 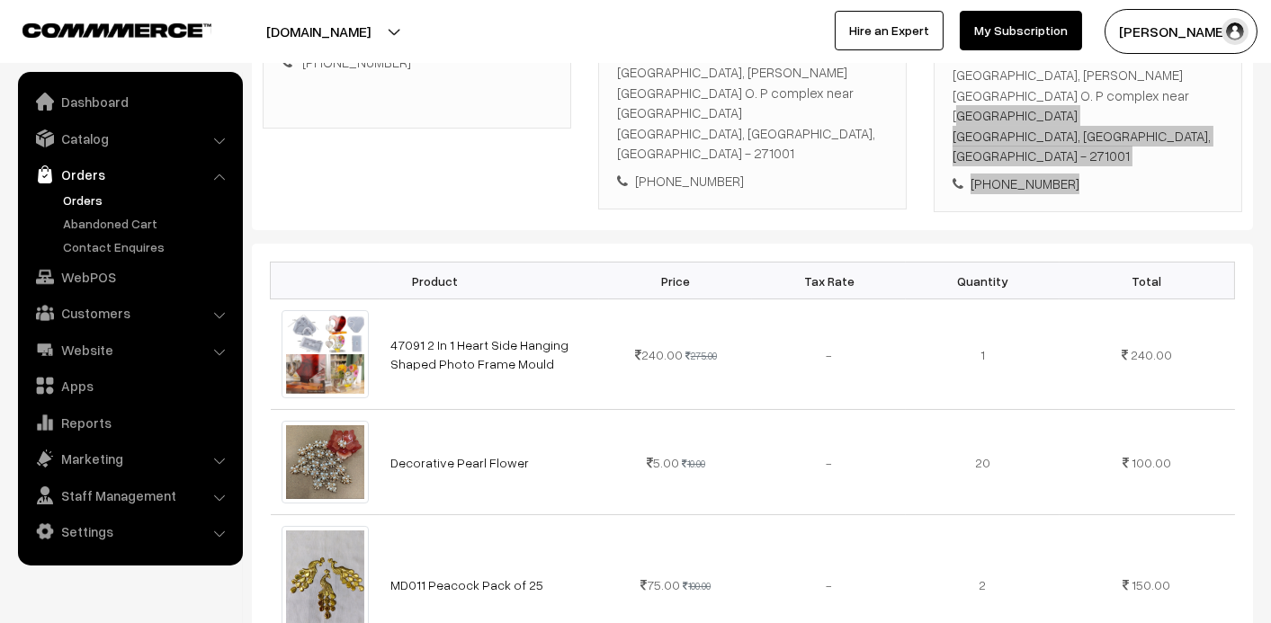 What do you see at coordinates (675, 281) in the screenshot?
I see `th: Price` at bounding box center [675, 281].